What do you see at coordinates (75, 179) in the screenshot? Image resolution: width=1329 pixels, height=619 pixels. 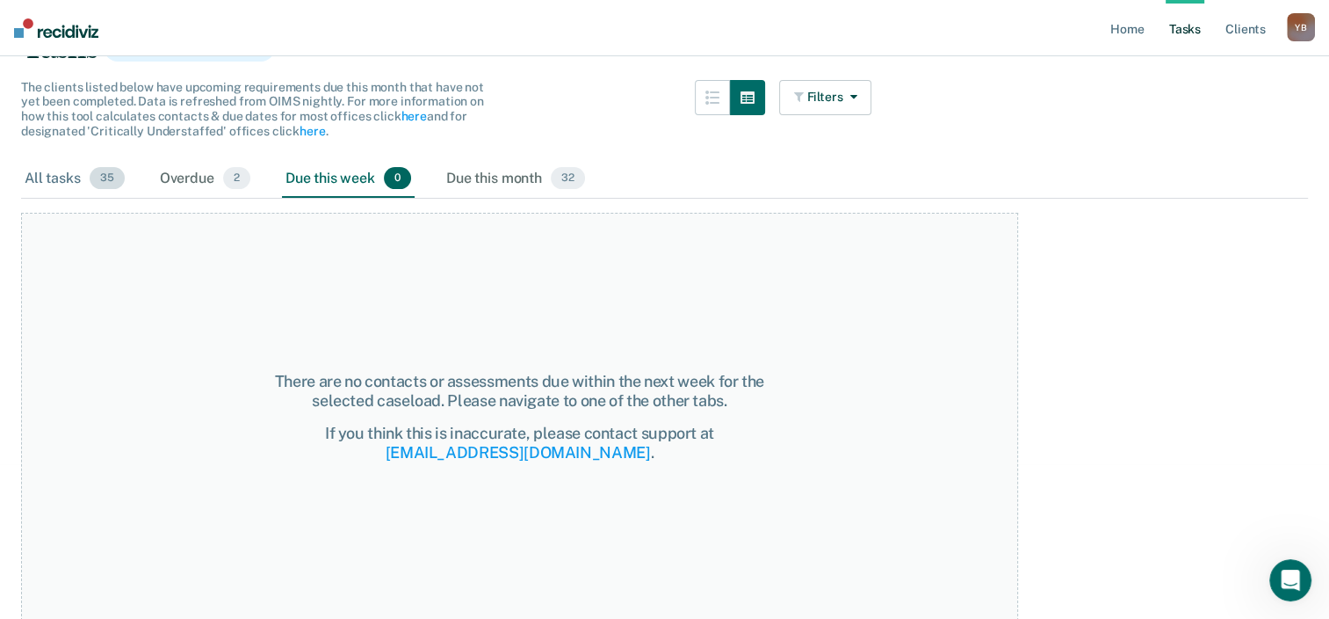 I see `div: All tasks35` at bounding box center [75, 179].